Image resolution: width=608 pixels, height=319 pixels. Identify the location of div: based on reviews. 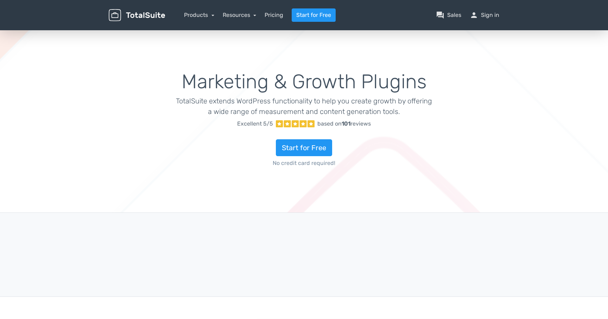
(344, 124).